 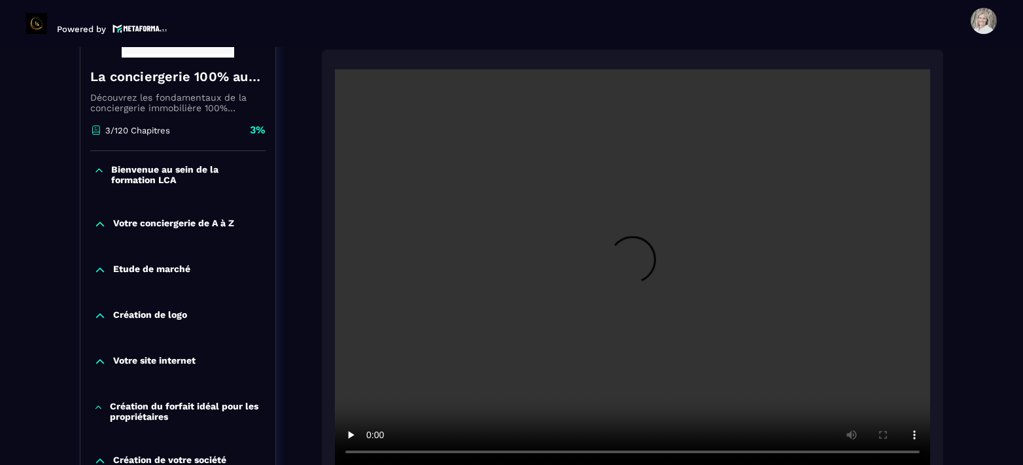 What do you see at coordinates (152, 270) in the screenshot?
I see `p: Etude de marché` at bounding box center [152, 270].